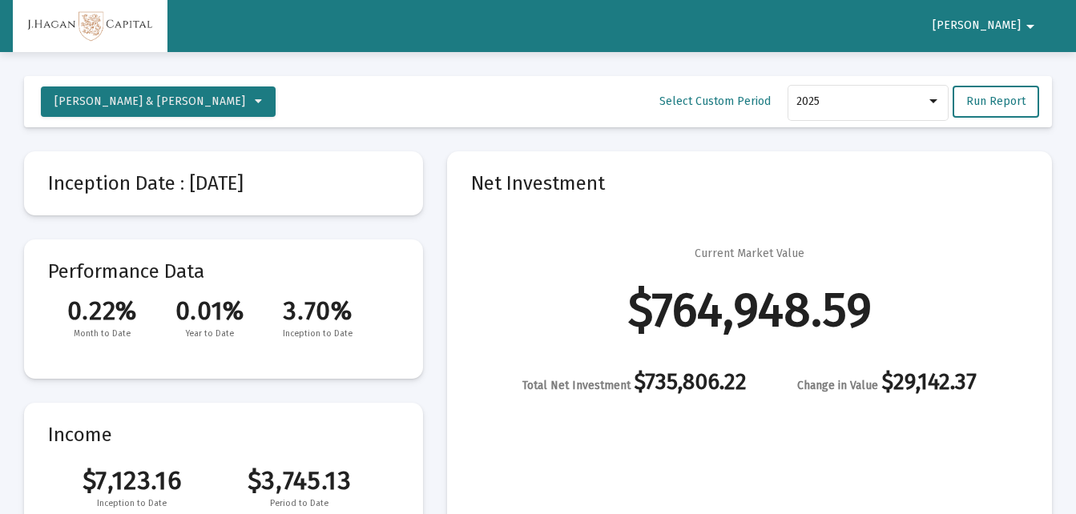 This screenshot has width=1076, height=514. I want to click on span: Change in Value, so click(837, 385).